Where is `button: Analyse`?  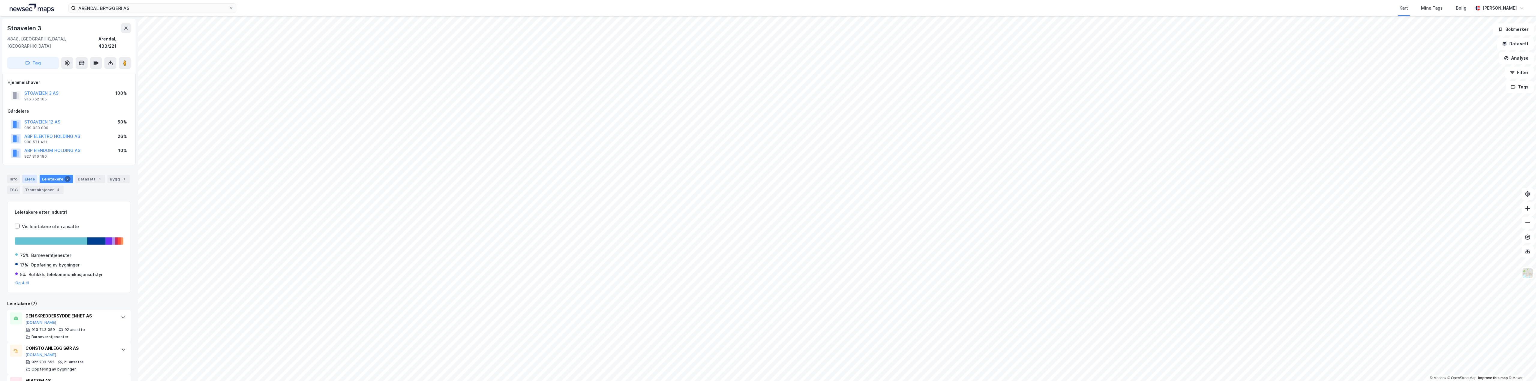 button: Analyse is located at coordinates (1516, 58).